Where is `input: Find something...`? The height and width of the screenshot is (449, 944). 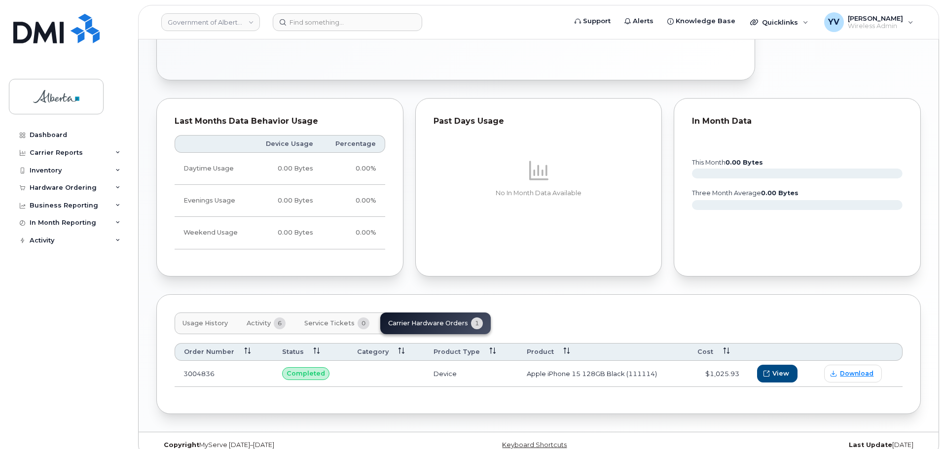 input: Find something... is located at coordinates (347, 22).